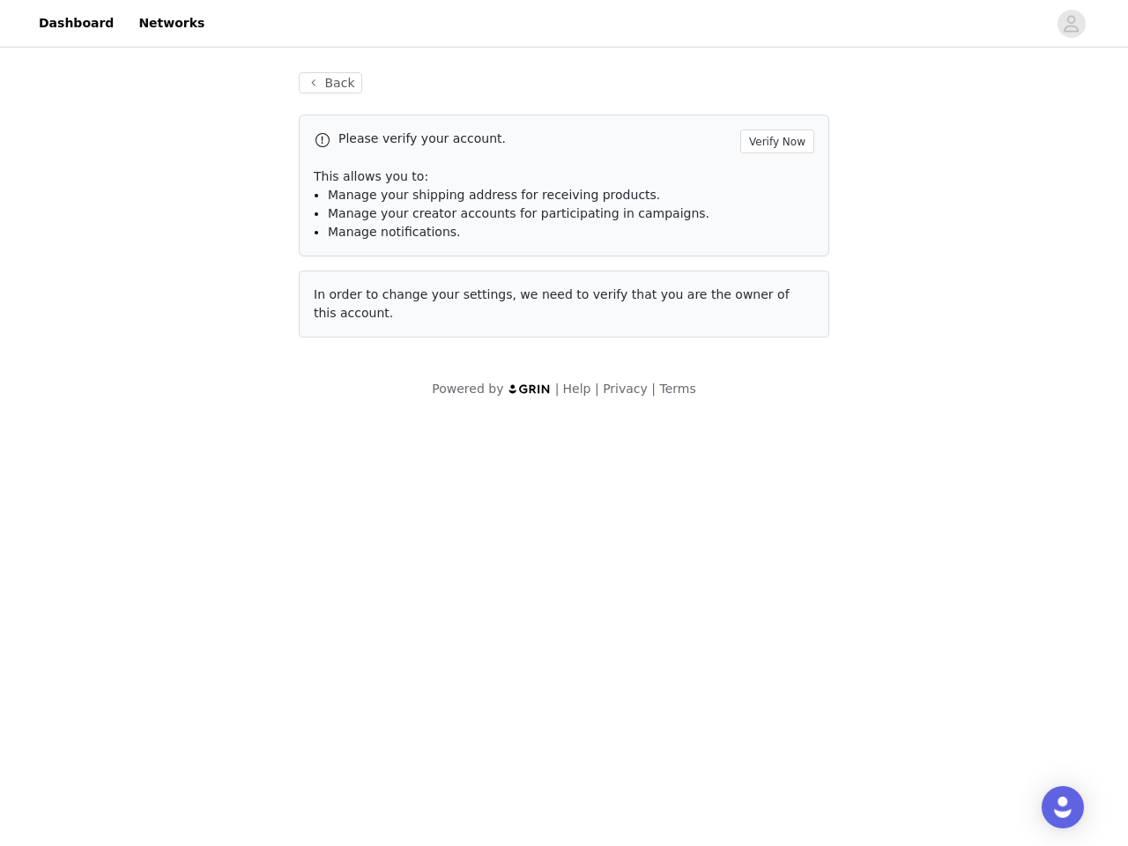 The image size is (1128, 846). I want to click on a: Help, so click(577, 389).